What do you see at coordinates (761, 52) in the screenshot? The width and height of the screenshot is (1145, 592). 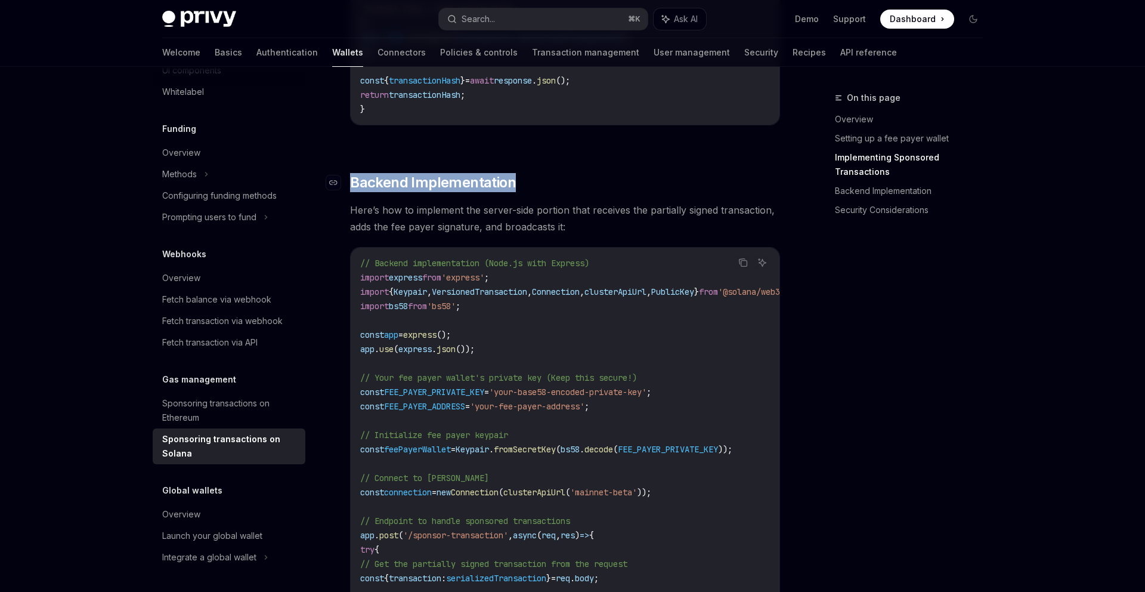 I see `a: Security` at bounding box center [761, 52].